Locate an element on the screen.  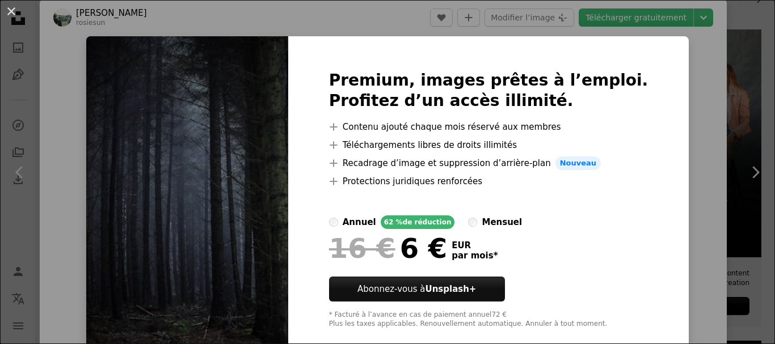
li: Contenu ajouté chaque mois réservé aux membres is located at coordinates (489, 127).